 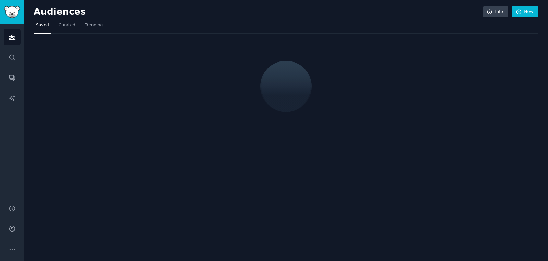 I want to click on a: Trending, so click(x=94, y=27).